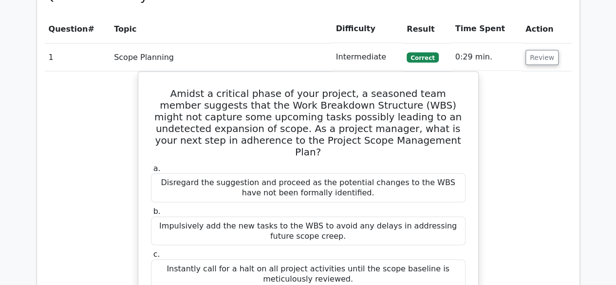 The image size is (616, 285). What do you see at coordinates (157, 253) in the screenshot?
I see `span: c.` at bounding box center [157, 253].